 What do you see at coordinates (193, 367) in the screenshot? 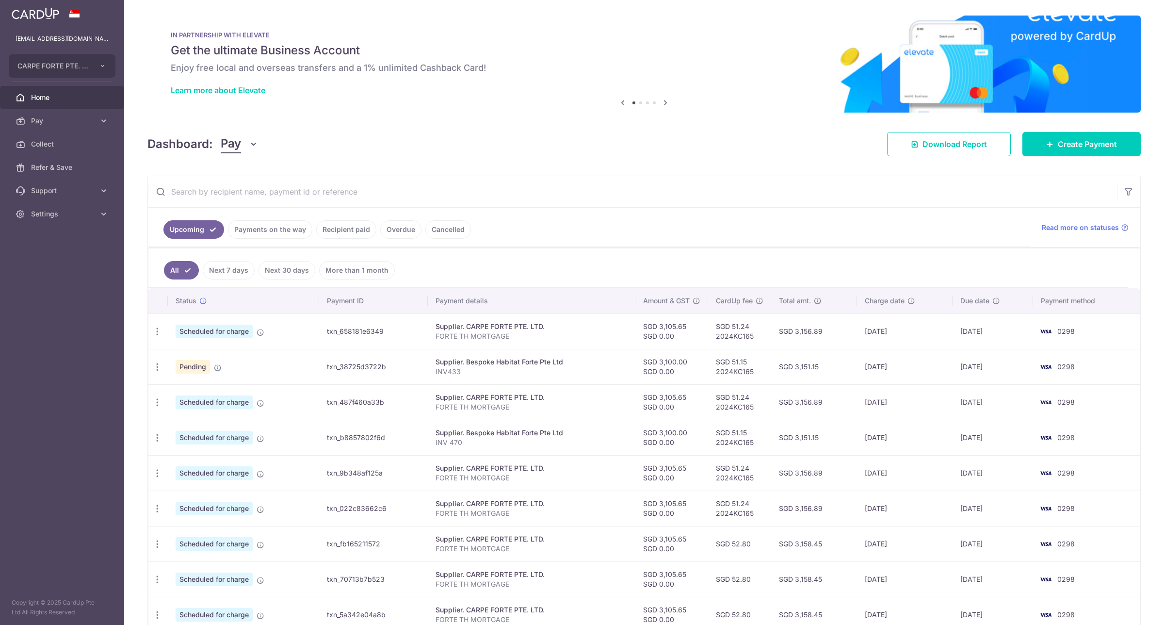
I see `span: Pending` at bounding box center [193, 367].